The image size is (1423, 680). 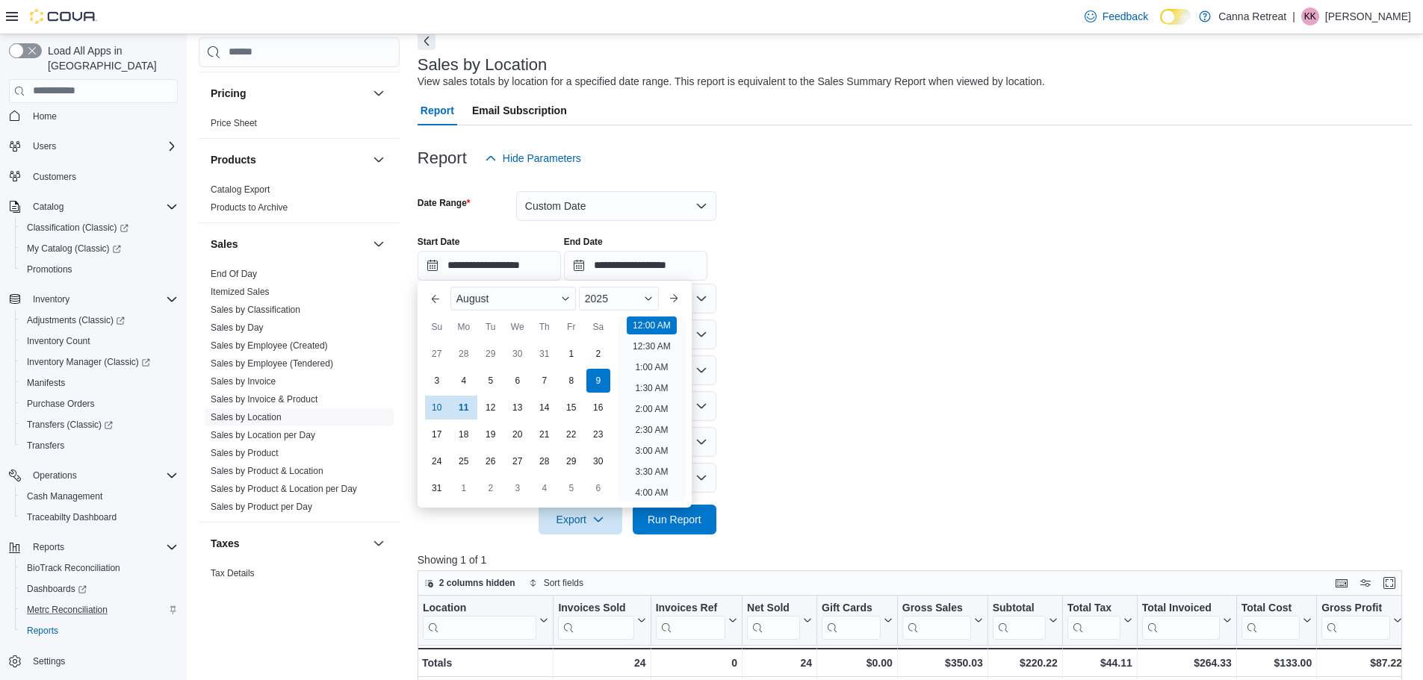 What do you see at coordinates (851, 620) in the screenshot?
I see `div: Gift Card Sales` at bounding box center [851, 620].